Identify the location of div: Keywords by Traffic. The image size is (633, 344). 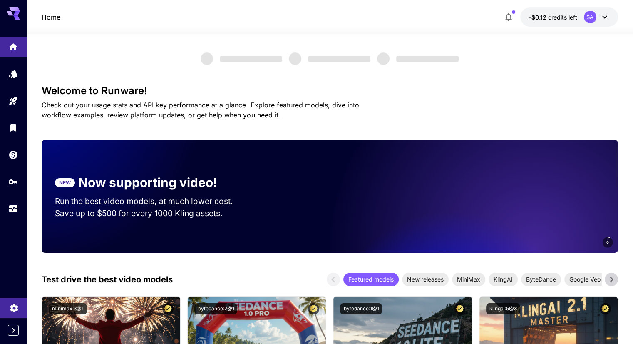
(116, 52).